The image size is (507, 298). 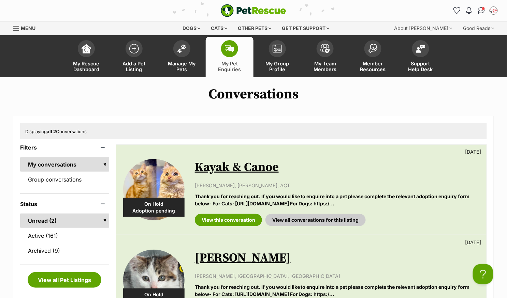 I want to click on img: chat-41dd97257d64d25036548639549fe6c8038ab92f7586957e7f3b1b290dea8141.svg, so click(x=481, y=11).